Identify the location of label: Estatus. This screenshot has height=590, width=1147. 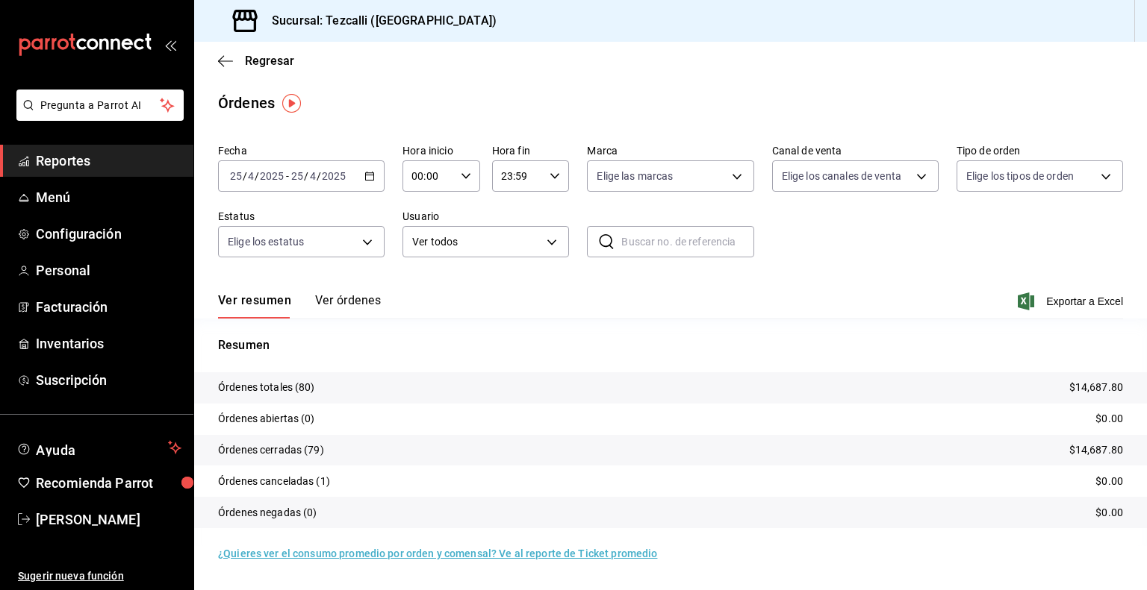
(301, 216).